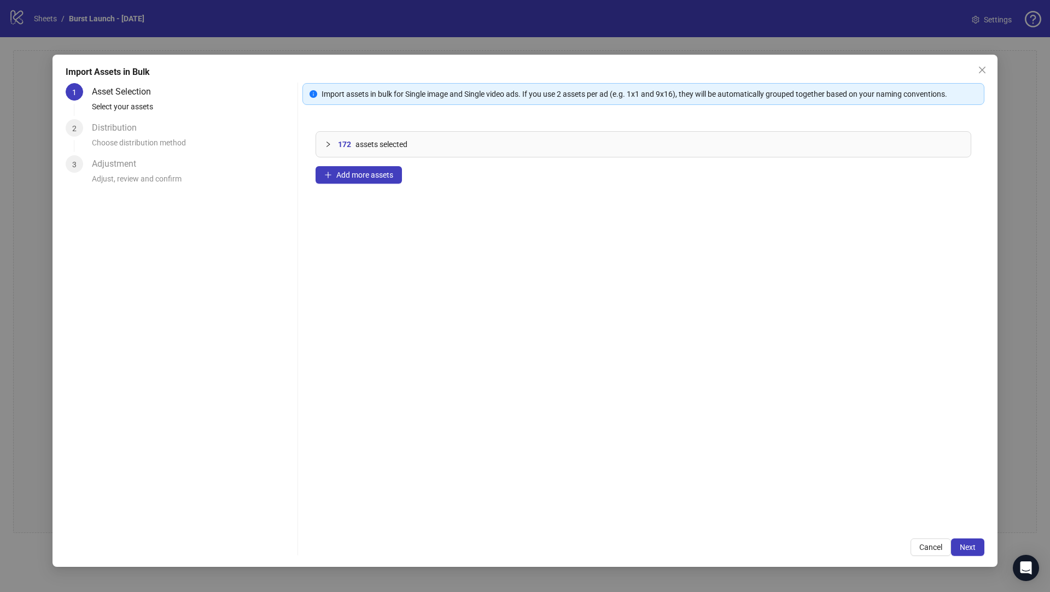 The height and width of the screenshot is (592, 1050). I want to click on span: close, so click(983, 70).